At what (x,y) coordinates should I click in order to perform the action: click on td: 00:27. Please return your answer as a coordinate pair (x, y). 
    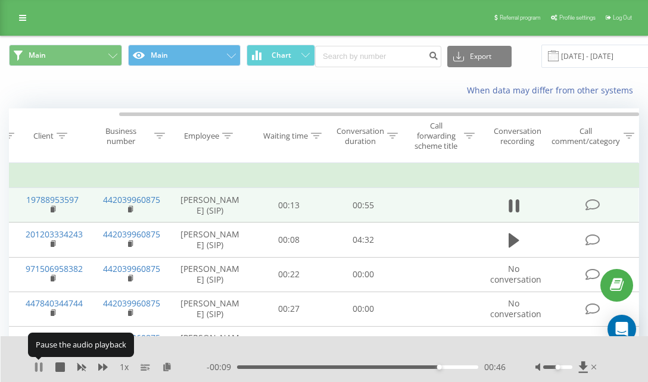
    Looking at the image, I should click on (289, 309).